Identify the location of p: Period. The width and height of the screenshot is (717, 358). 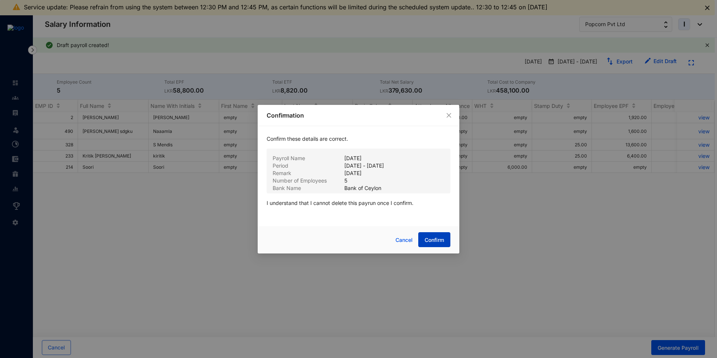
(308, 166).